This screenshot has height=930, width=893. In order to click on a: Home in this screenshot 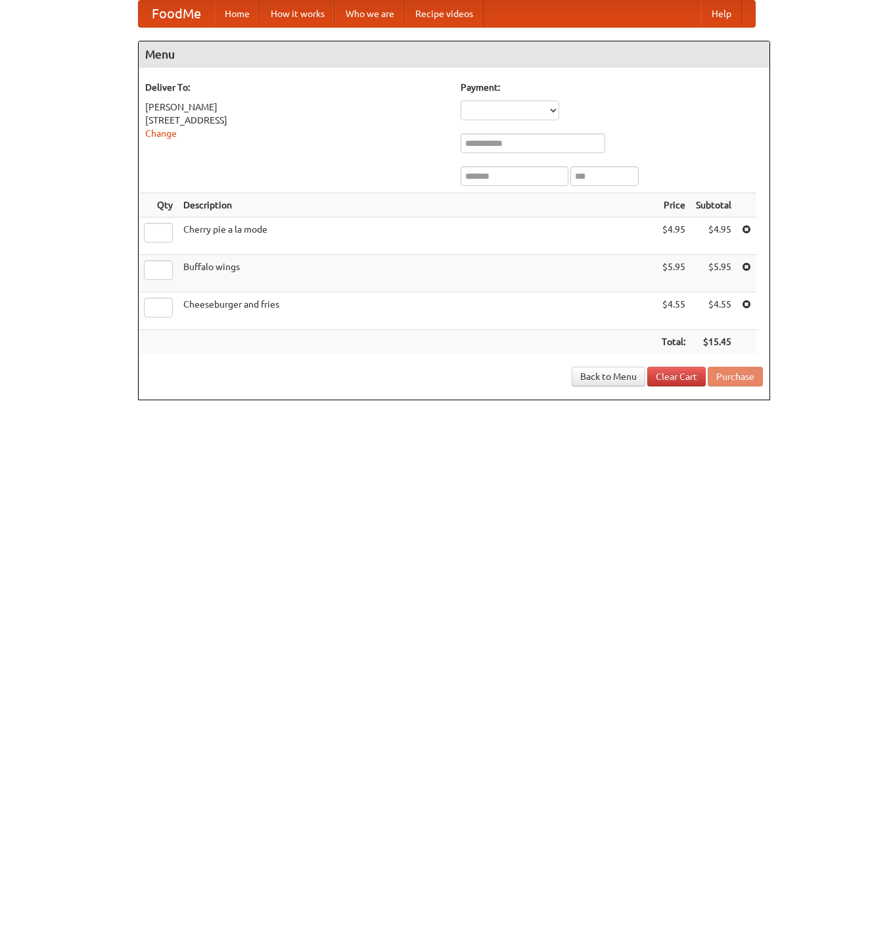, I will do `click(237, 14)`.